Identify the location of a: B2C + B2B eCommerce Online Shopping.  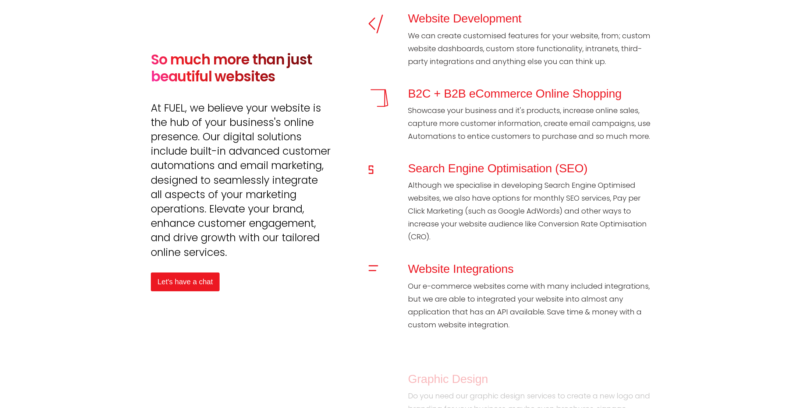
(515, 93).